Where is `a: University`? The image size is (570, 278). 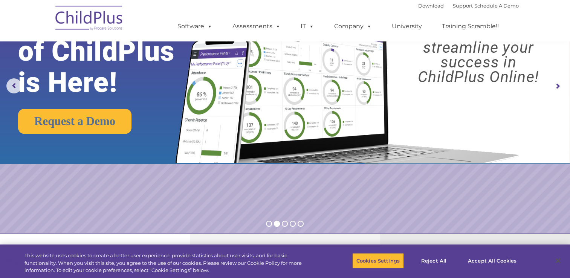 a: University is located at coordinates (407, 26).